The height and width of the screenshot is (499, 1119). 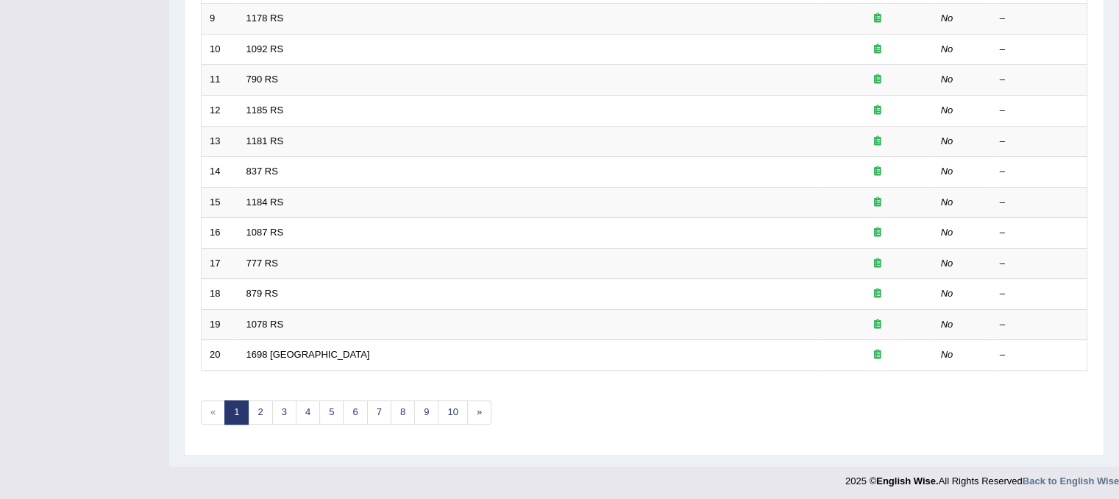 I want to click on a: 879 RS, so click(x=262, y=293).